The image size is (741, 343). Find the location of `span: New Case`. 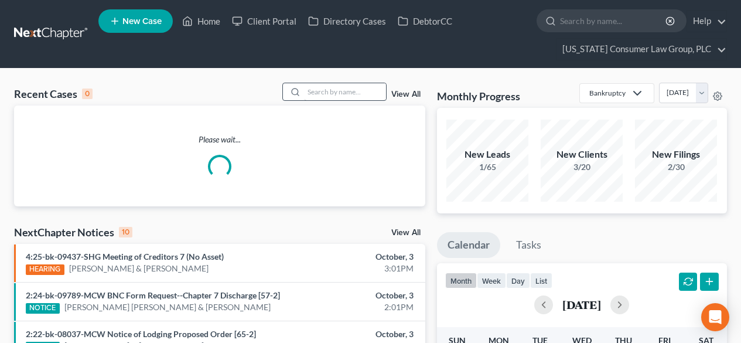

span: New Case is located at coordinates (142, 21).